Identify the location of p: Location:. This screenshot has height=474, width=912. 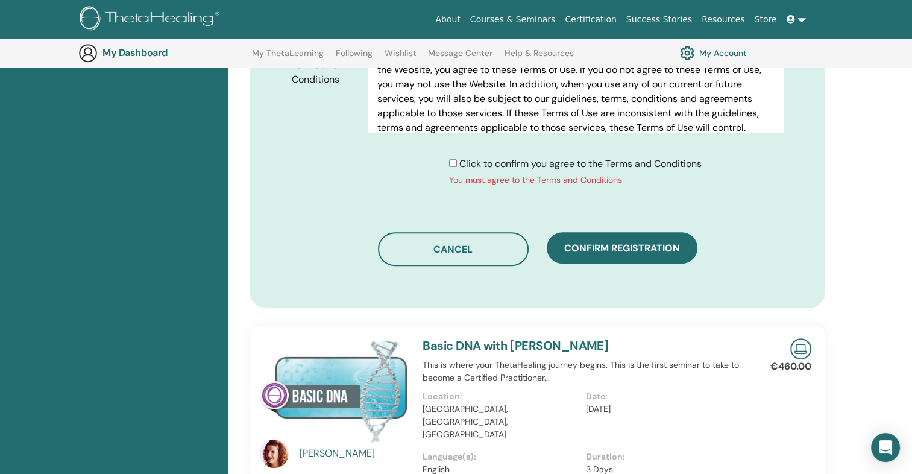
(500, 396).